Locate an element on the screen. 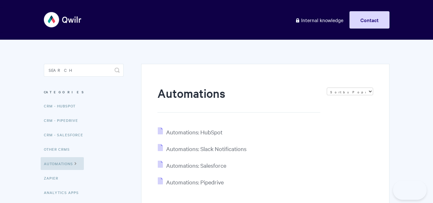 The height and width of the screenshot is (203, 433). span: Automations: Pipedrive is located at coordinates (195, 182).